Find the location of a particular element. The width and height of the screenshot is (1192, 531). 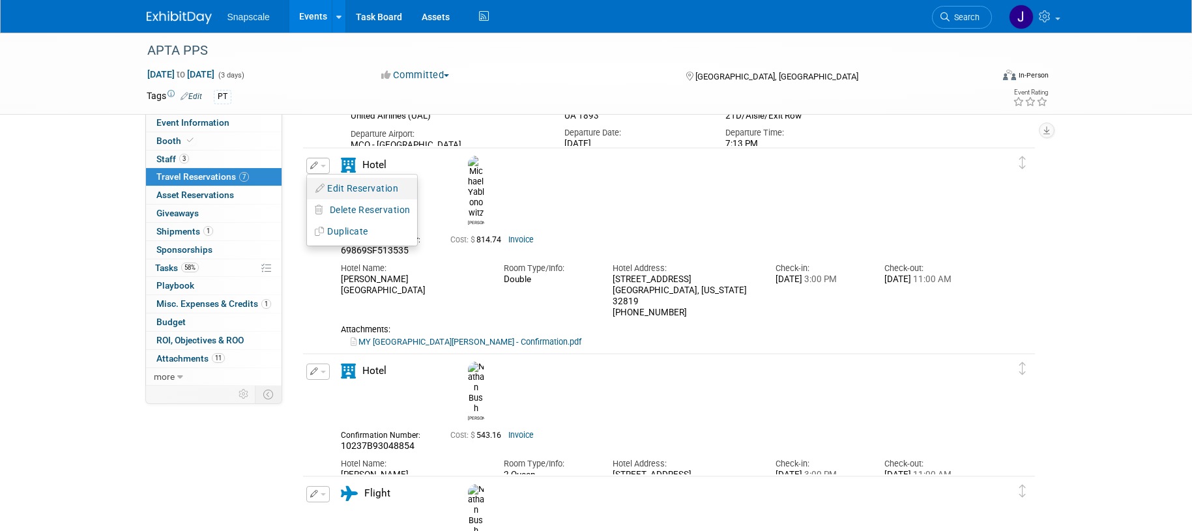

img: ExhibitDay is located at coordinates (179, 18).